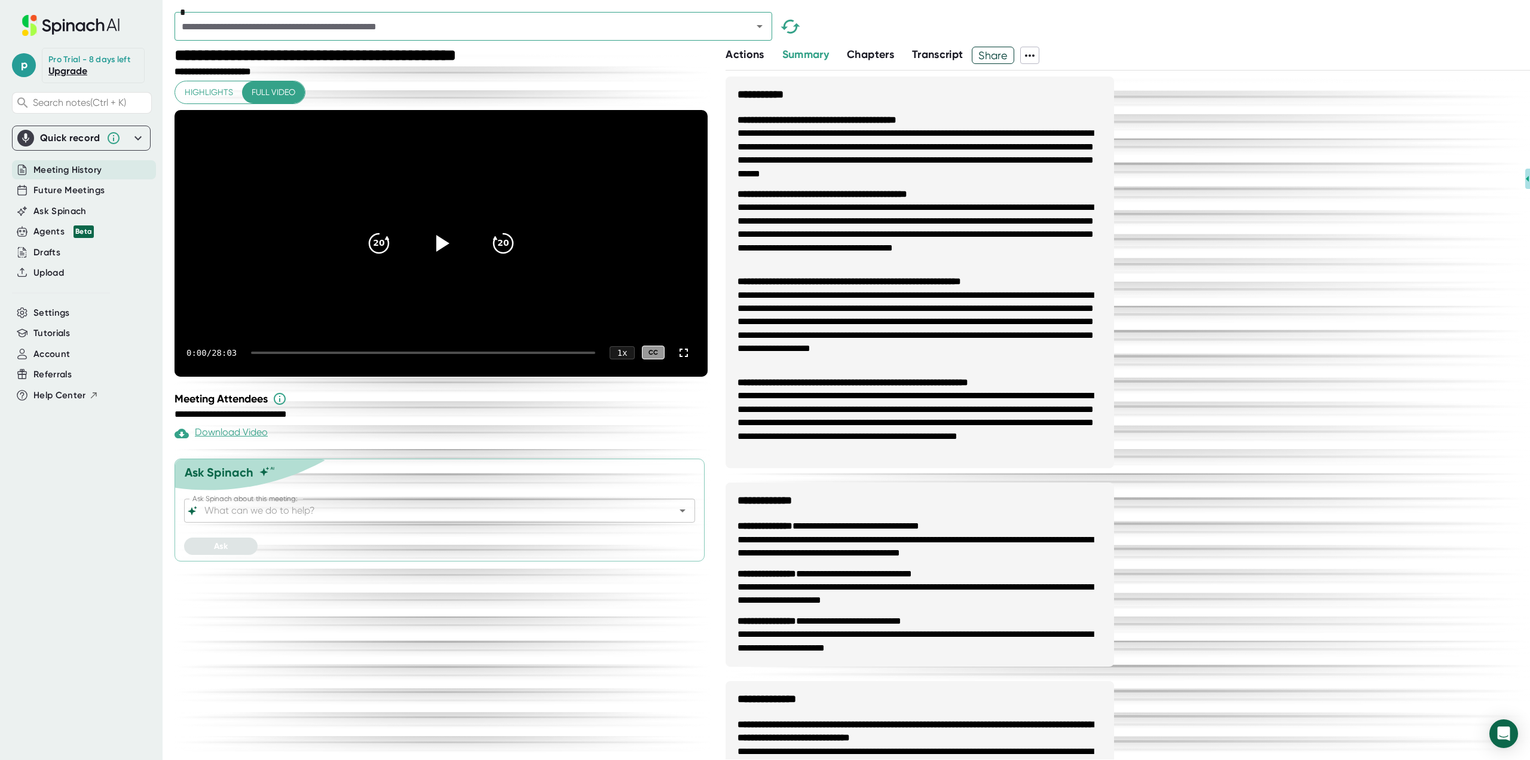 The width and height of the screenshot is (1530, 760). Describe the element at coordinates (806, 54) in the screenshot. I see `button: Summary` at that location.